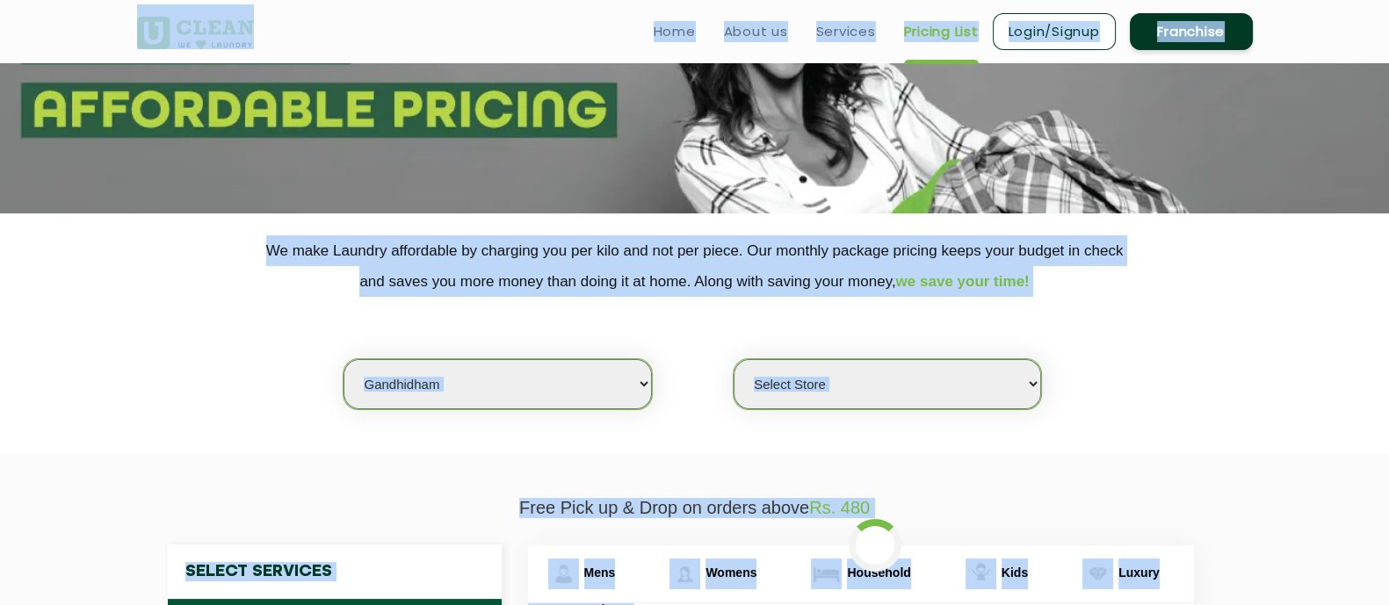 The image size is (1389, 605). What do you see at coordinates (731, 573) in the screenshot?
I see `span: Womens` at bounding box center [731, 573].